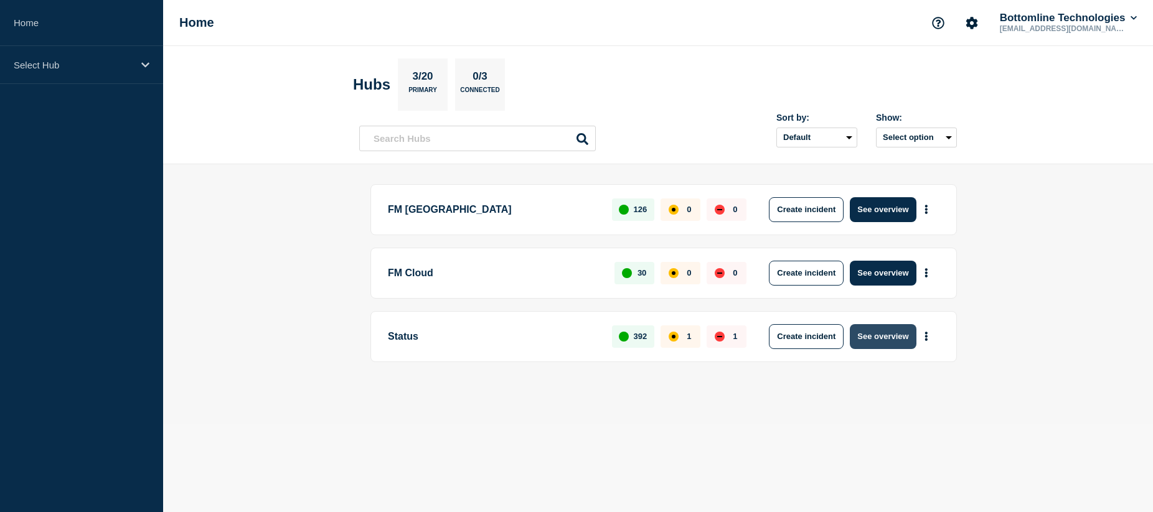 Image resolution: width=1153 pixels, height=512 pixels. I want to click on p: Primary, so click(423, 93).